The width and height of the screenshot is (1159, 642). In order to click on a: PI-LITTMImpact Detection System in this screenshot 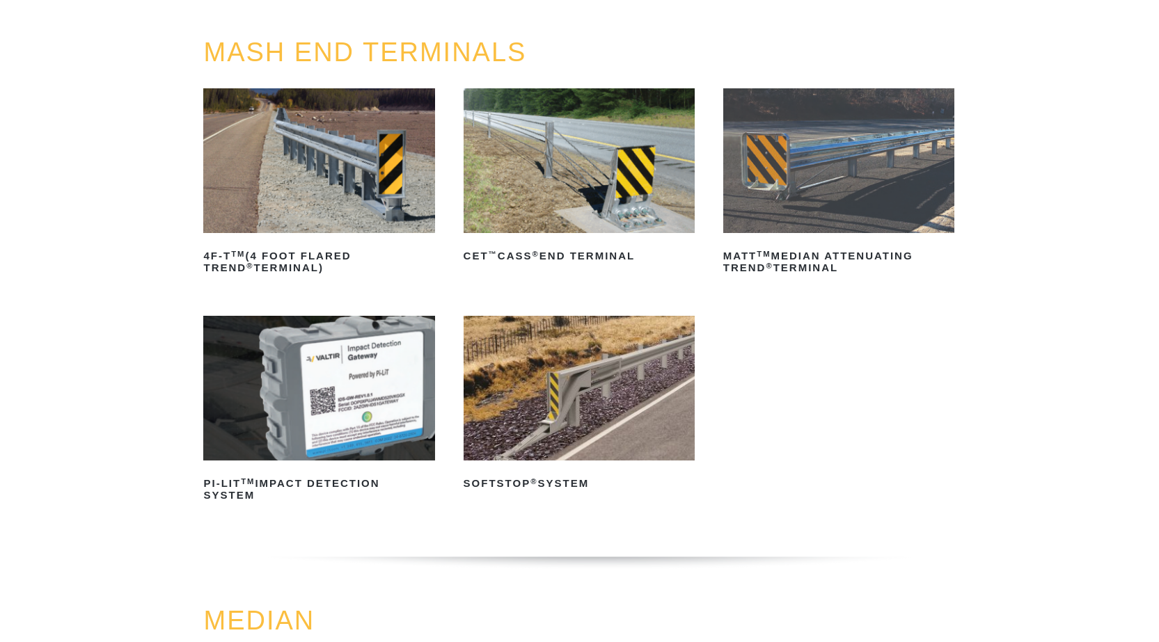, I will do `click(319, 411)`.